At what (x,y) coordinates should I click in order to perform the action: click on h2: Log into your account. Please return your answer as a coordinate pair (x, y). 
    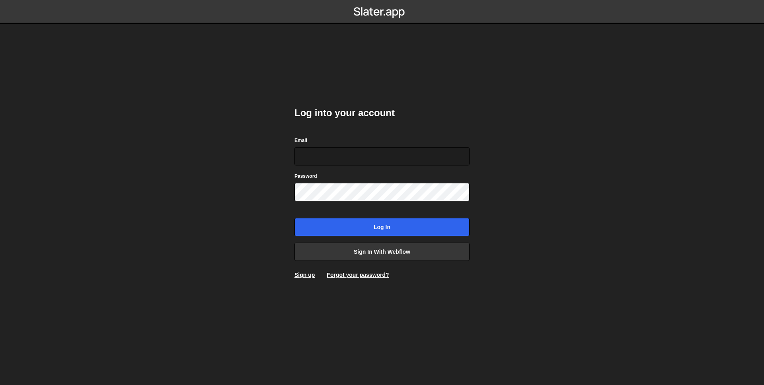
    Looking at the image, I should click on (382, 113).